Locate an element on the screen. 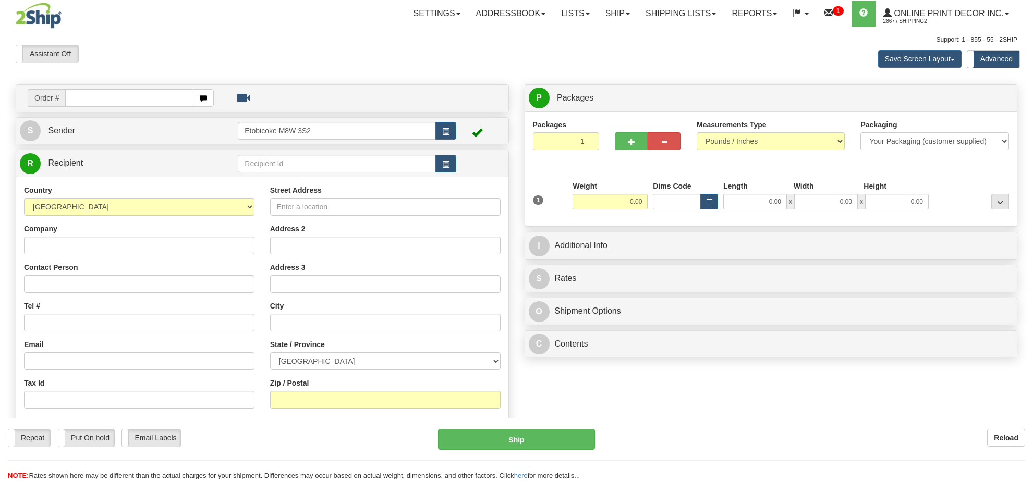 This screenshot has height=481, width=1033. span: Recipient is located at coordinates (65, 163).